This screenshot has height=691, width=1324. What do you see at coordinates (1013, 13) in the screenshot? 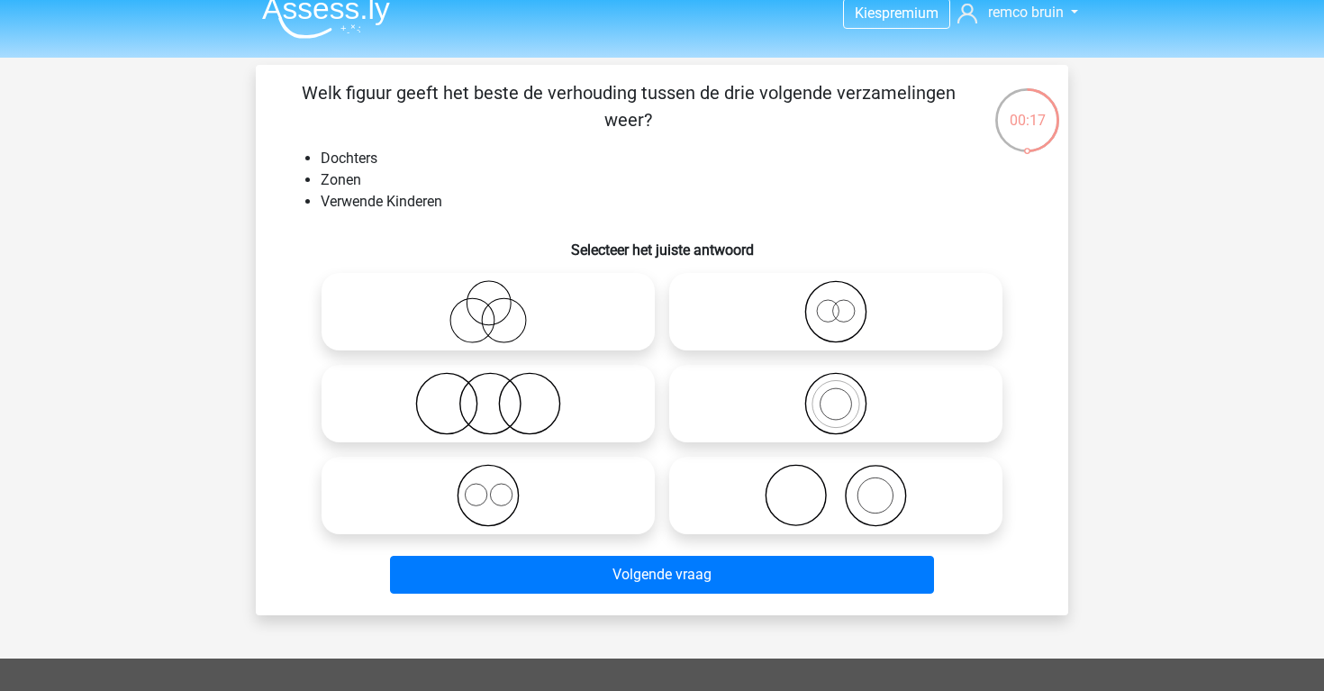
I see `a: remco bruin` at bounding box center [1013, 13].